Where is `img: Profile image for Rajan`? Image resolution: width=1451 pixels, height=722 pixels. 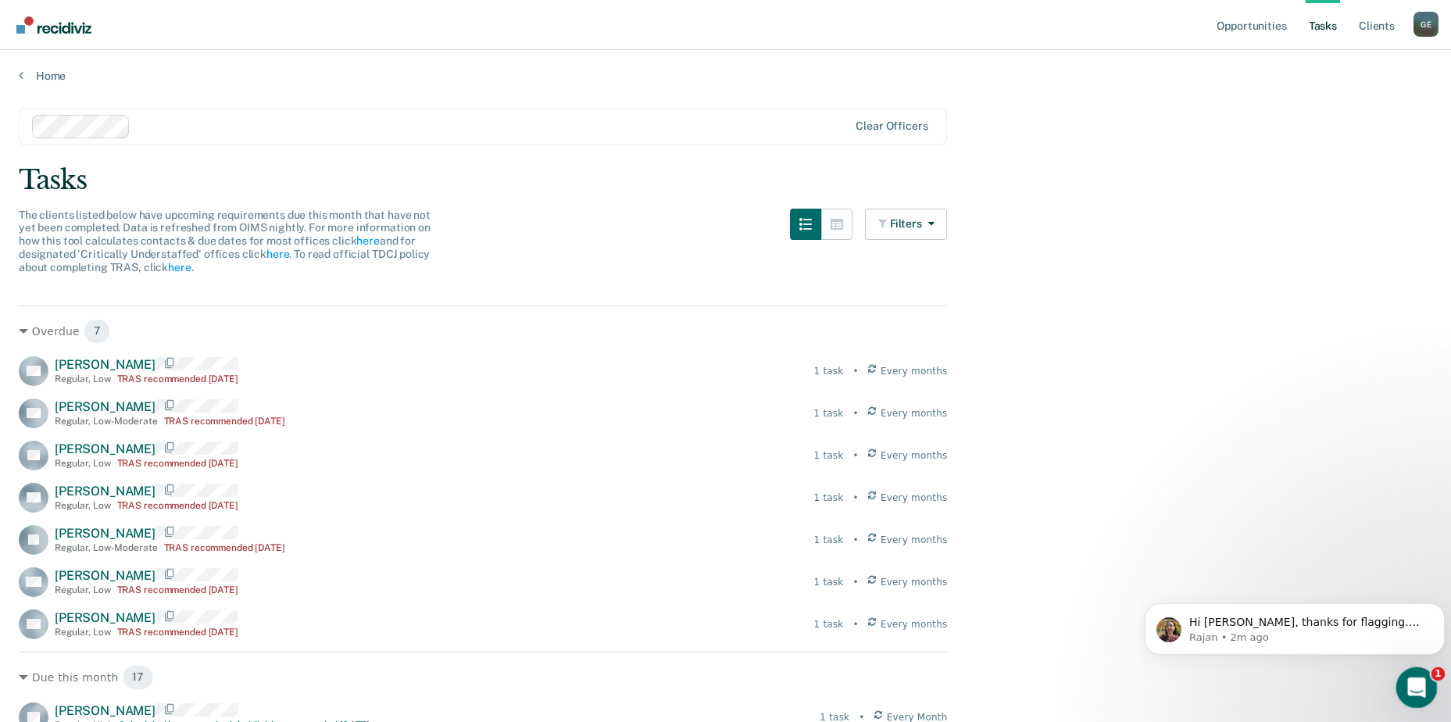 img: Profile image for Rajan is located at coordinates (30, 59).